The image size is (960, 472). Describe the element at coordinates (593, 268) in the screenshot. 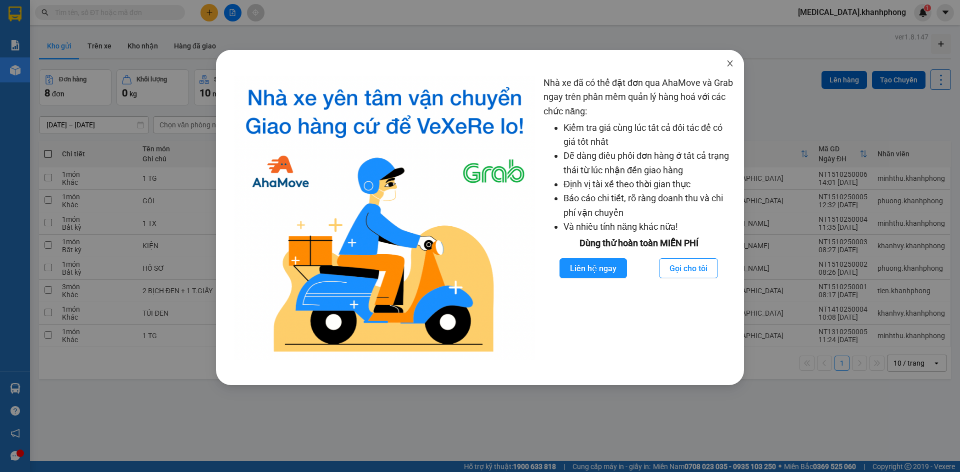

I see `span: Liên hệ ngay` at that location.